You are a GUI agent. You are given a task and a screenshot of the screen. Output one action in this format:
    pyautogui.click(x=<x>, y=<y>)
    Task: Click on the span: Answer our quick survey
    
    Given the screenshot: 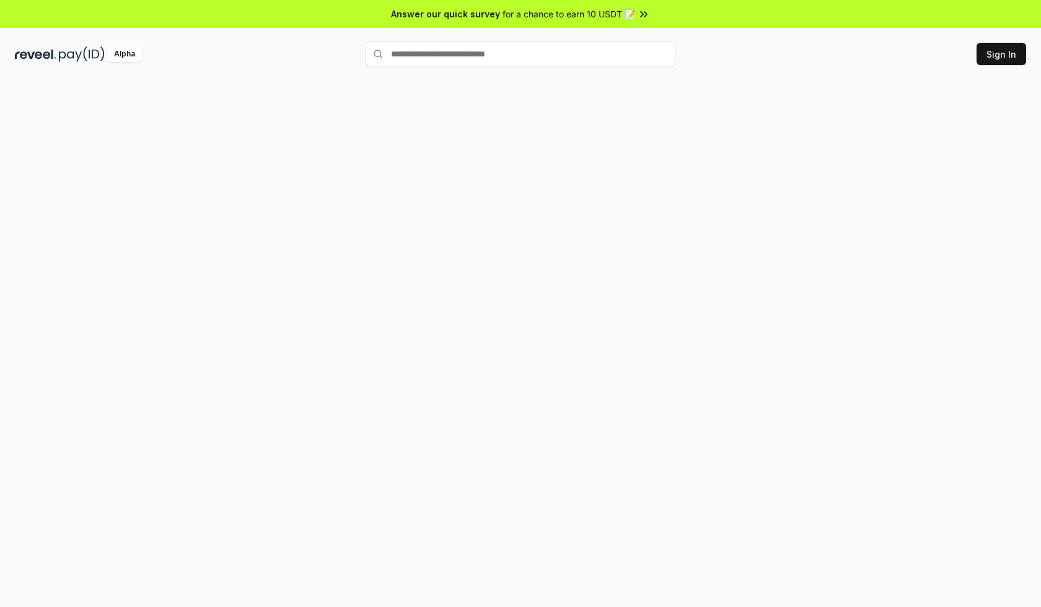 What is the action you would take?
    pyautogui.click(x=446, y=14)
    